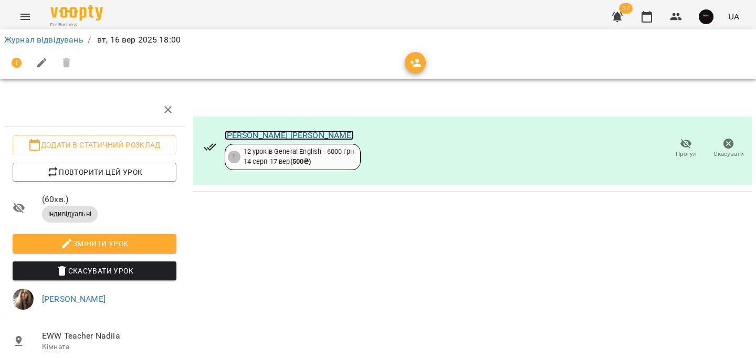  What do you see at coordinates (95, 172) in the screenshot?
I see `button: Повторити цей урок` at bounding box center [95, 172].